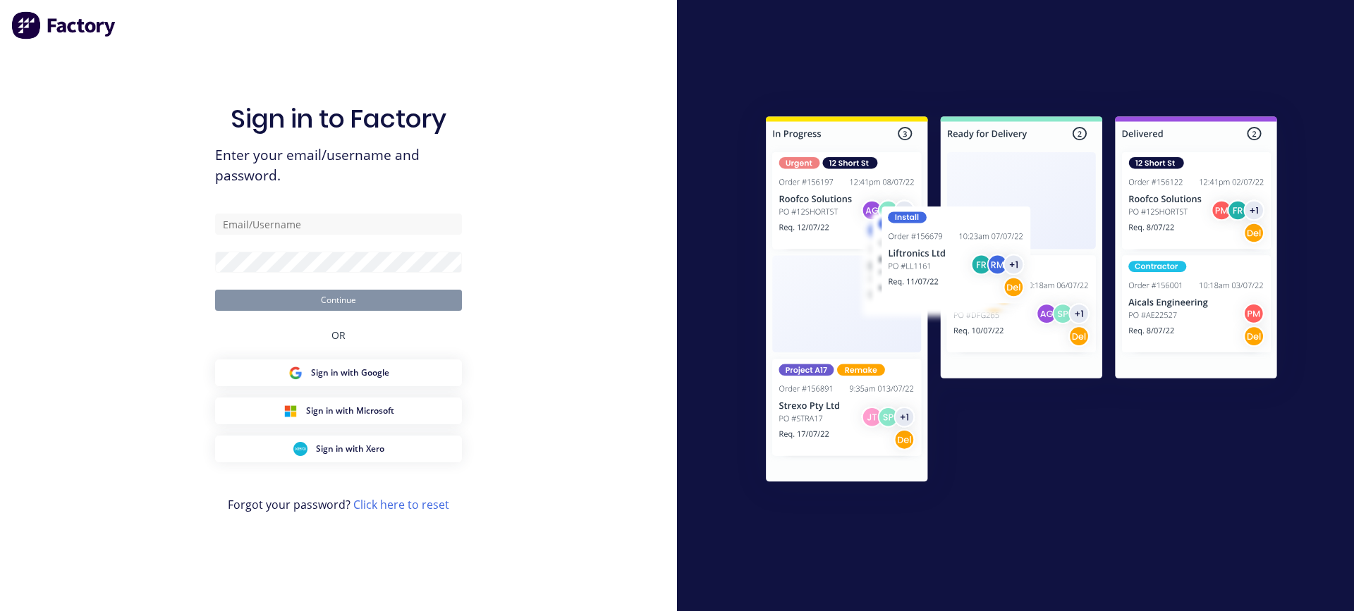 This screenshot has width=1354, height=611. Describe the element at coordinates (350, 411) in the screenshot. I see `span: Sign in with Microsoft` at that location.